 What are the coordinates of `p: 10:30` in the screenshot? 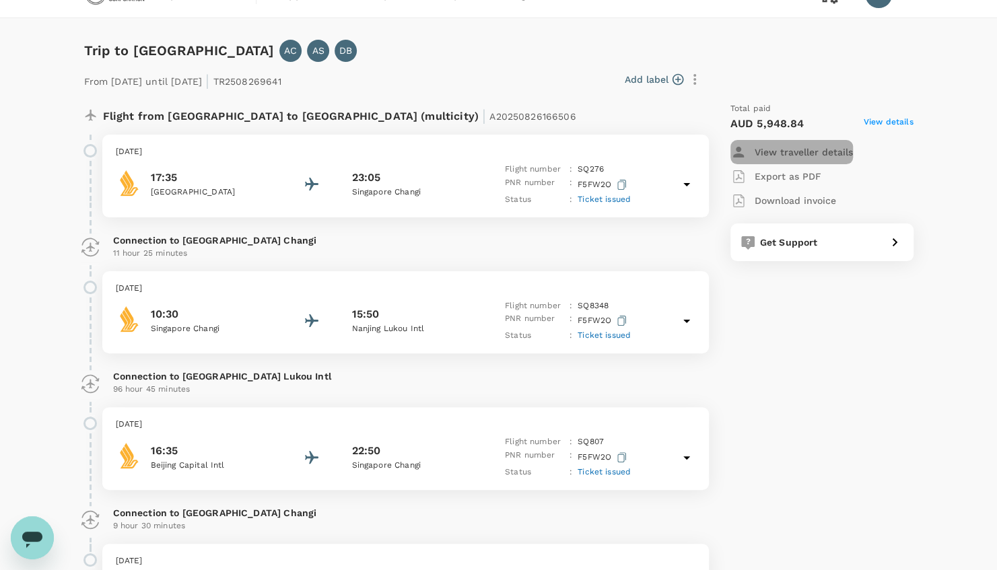 It's located at (211, 314).